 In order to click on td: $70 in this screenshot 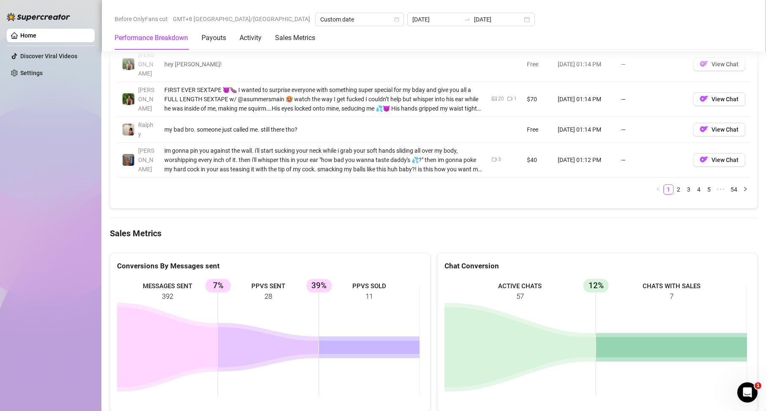, I will do `click(537, 99)`.